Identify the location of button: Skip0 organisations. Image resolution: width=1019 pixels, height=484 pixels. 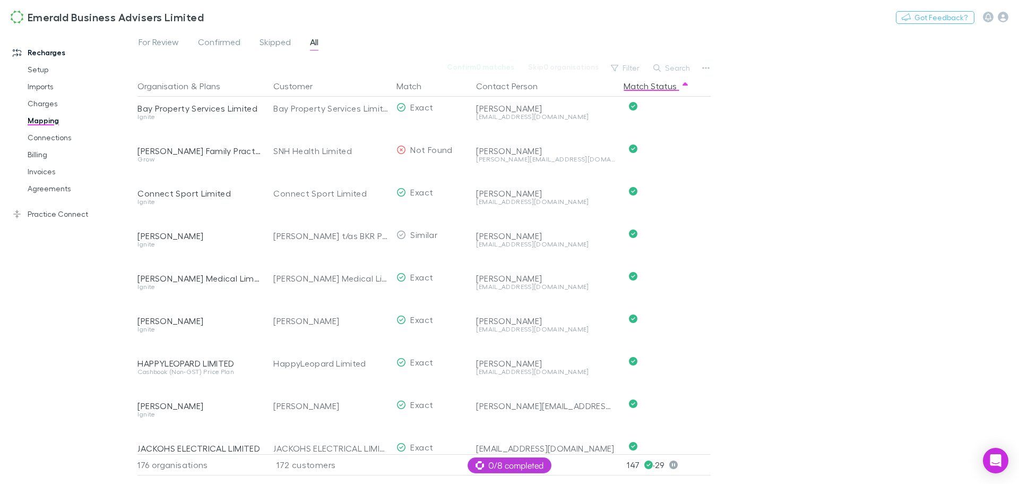
(563, 67).